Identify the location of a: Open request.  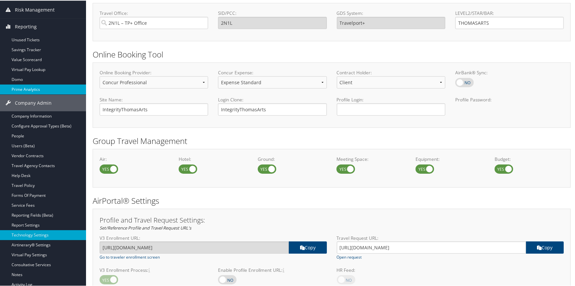
(349, 257).